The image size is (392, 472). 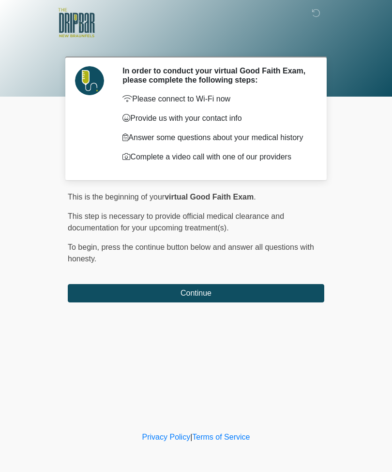 What do you see at coordinates (216, 75) in the screenshot?
I see `h2: In order to conduct your virtual Good Faith Exam, please complete the following steps:` at bounding box center [216, 75].